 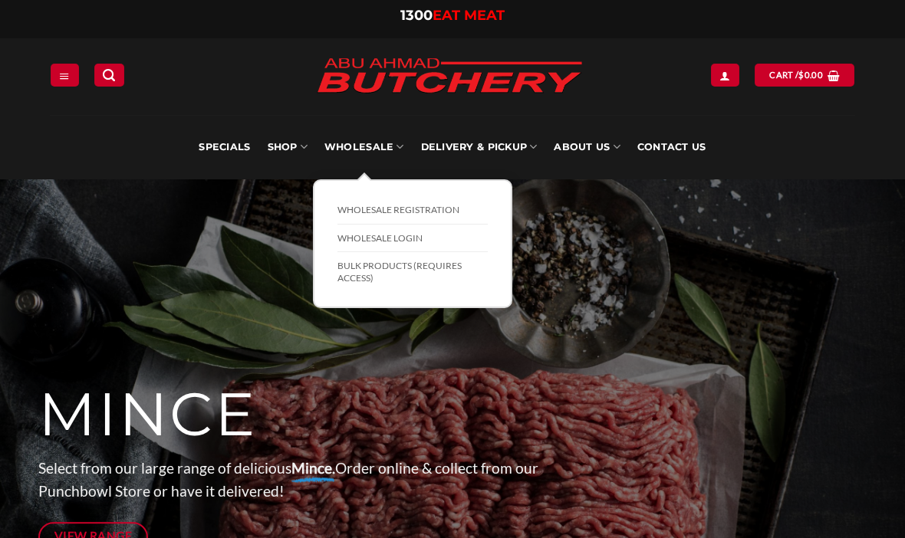 What do you see at coordinates (413, 210) in the screenshot?
I see `a: Wholesale Registration` at bounding box center [413, 210].